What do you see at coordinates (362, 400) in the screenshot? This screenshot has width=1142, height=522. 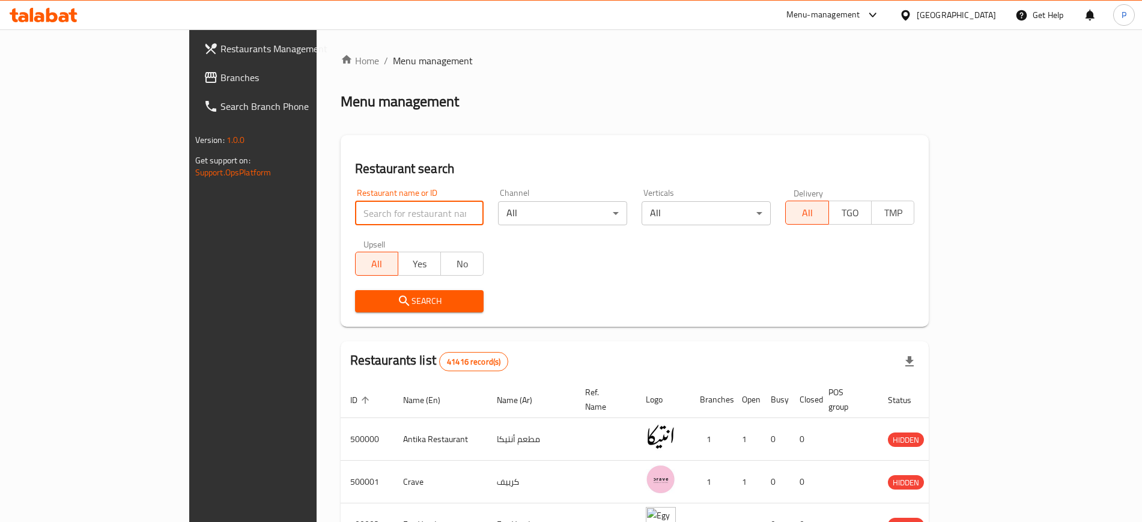 I see `span: ID` at bounding box center [362, 400].